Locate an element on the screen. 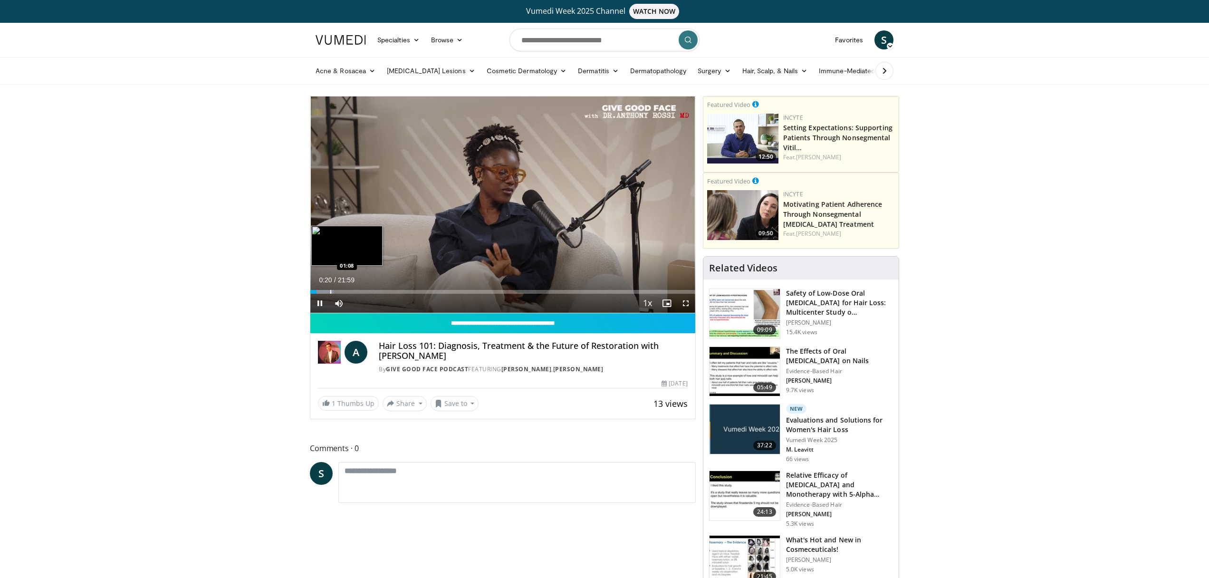 The height and width of the screenshot is (578, 1209). a: Setting Expectations: Supporting Patients Through Nonsegmental Vitil… is located at coordinates (838, 137).